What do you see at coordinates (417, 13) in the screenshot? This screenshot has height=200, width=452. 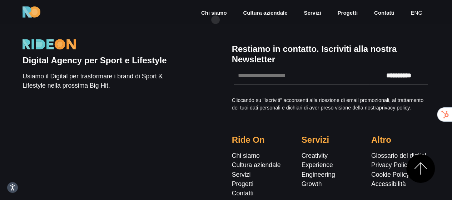 I see `a: eng` at bounding box center [417, 13].